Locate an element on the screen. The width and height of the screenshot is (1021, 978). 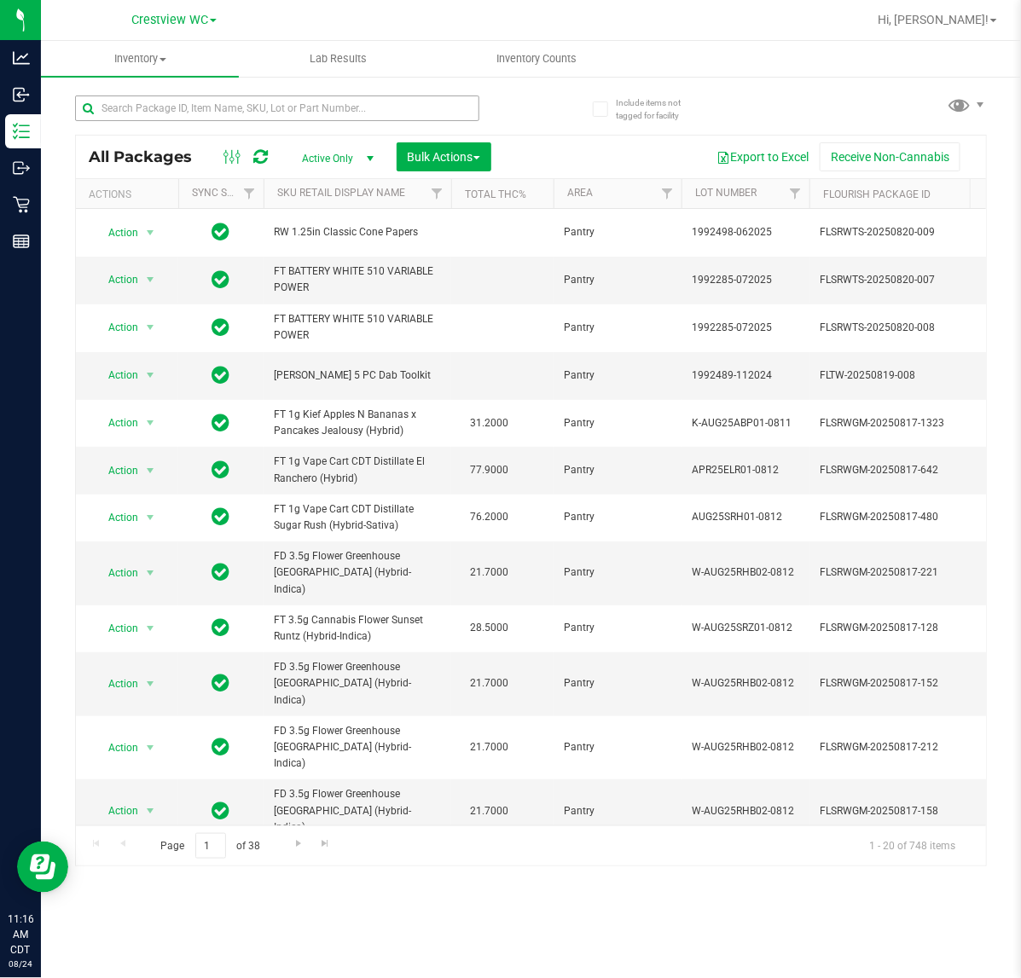
span: FLSRWTS-20250820-007 is located at coordinates (903, 280).